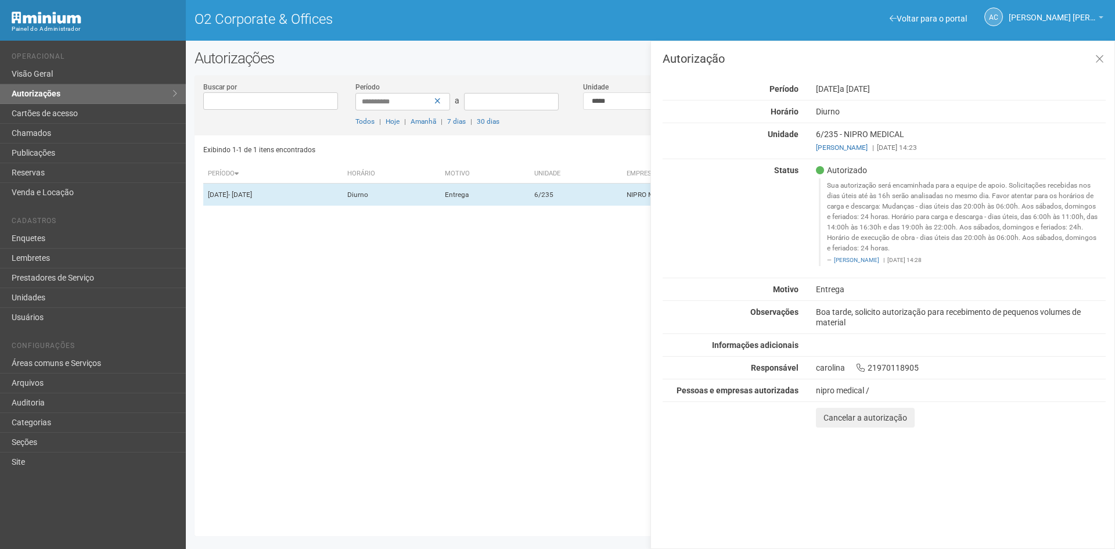  Describe the element at coordinates (960, 289) in the screenshot. I see `div: Entrega` at that location.